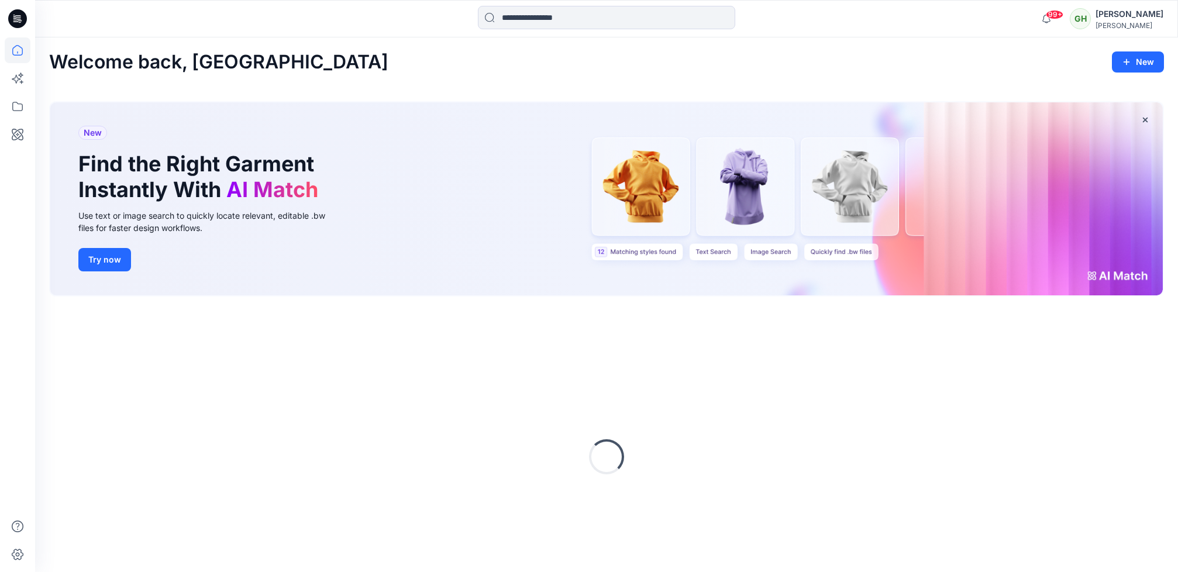 Image resolution: width=1178 pixels, height=572 pixels. Describe the element at coordinates (105, 260) in the screenshot. I see `button: Try now` at that location.